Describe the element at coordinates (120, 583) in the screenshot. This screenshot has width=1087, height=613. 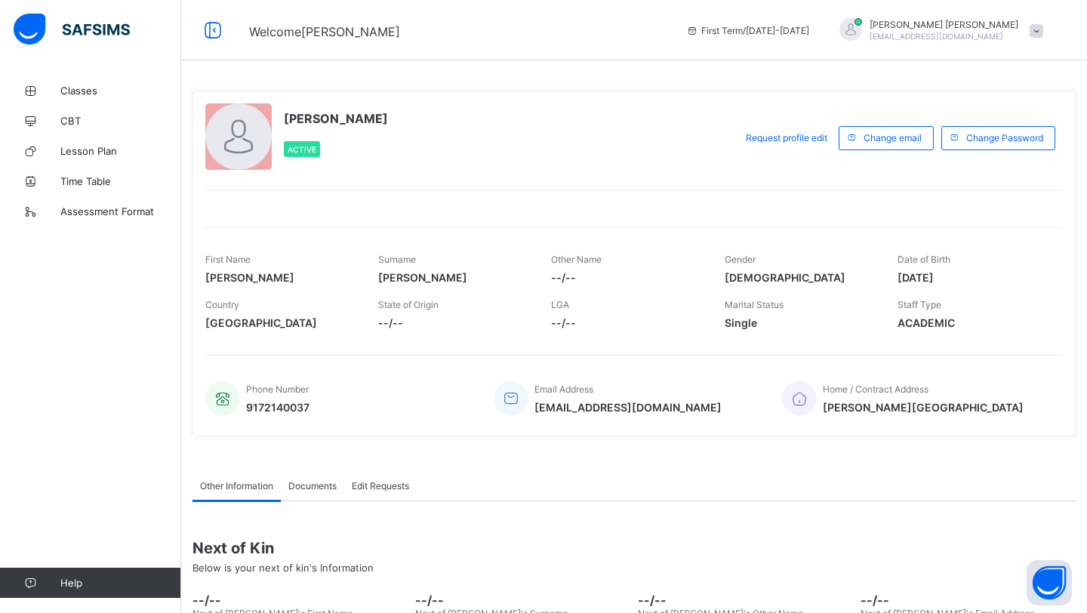
I see `span: Help` at that location.